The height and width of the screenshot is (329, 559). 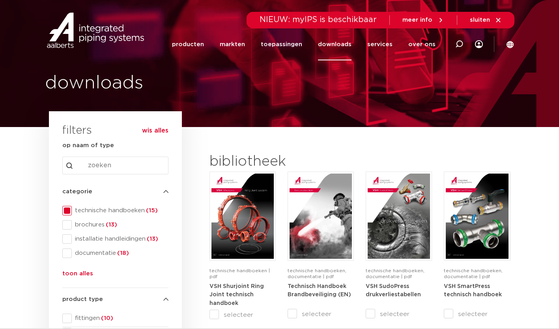 What do you see at coordinates (393, 291) in the screenshot?
I see `strong: VSH SudoPress drukverliestabellen` at bounding box center [393, 291].